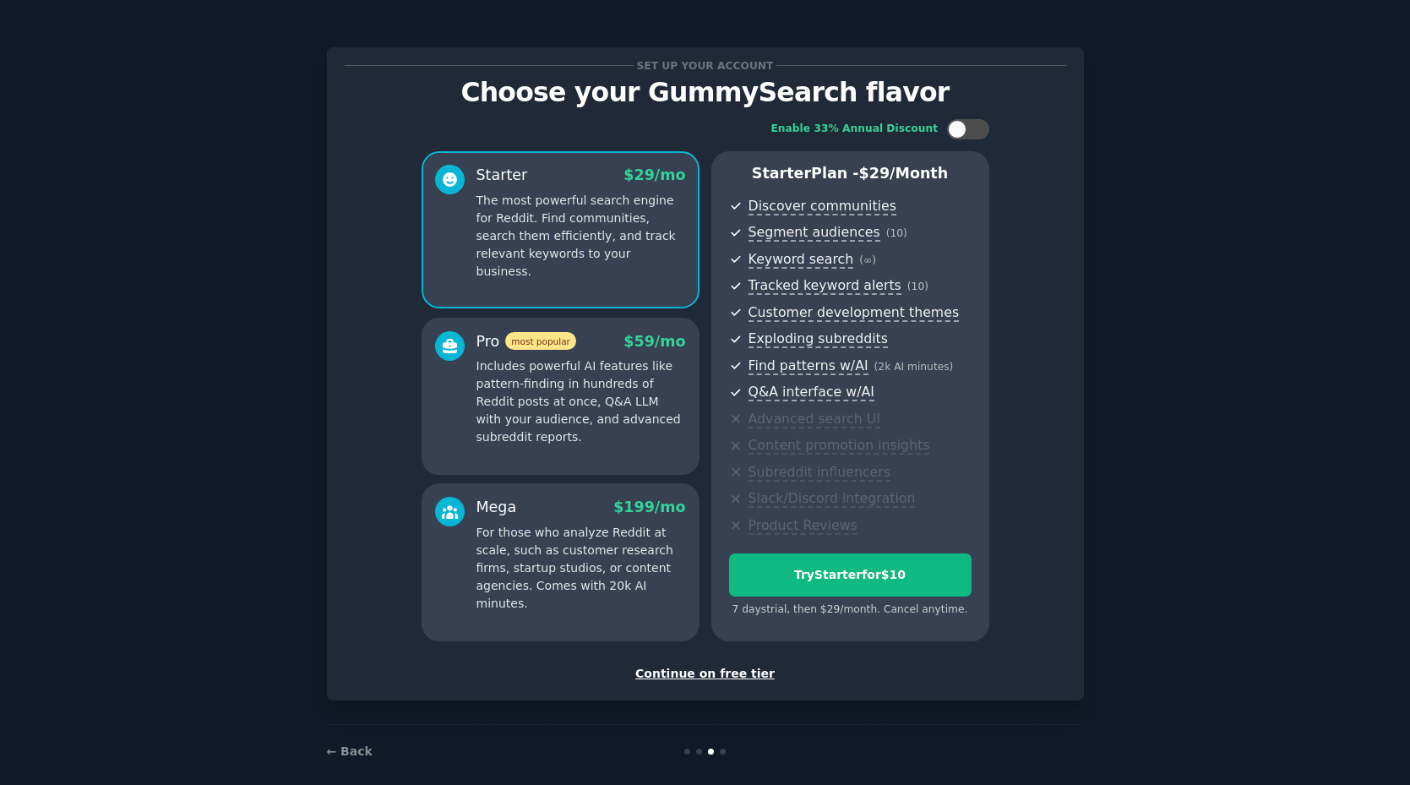  I want to click on span: $ 199 /mo, so click(649, 507).